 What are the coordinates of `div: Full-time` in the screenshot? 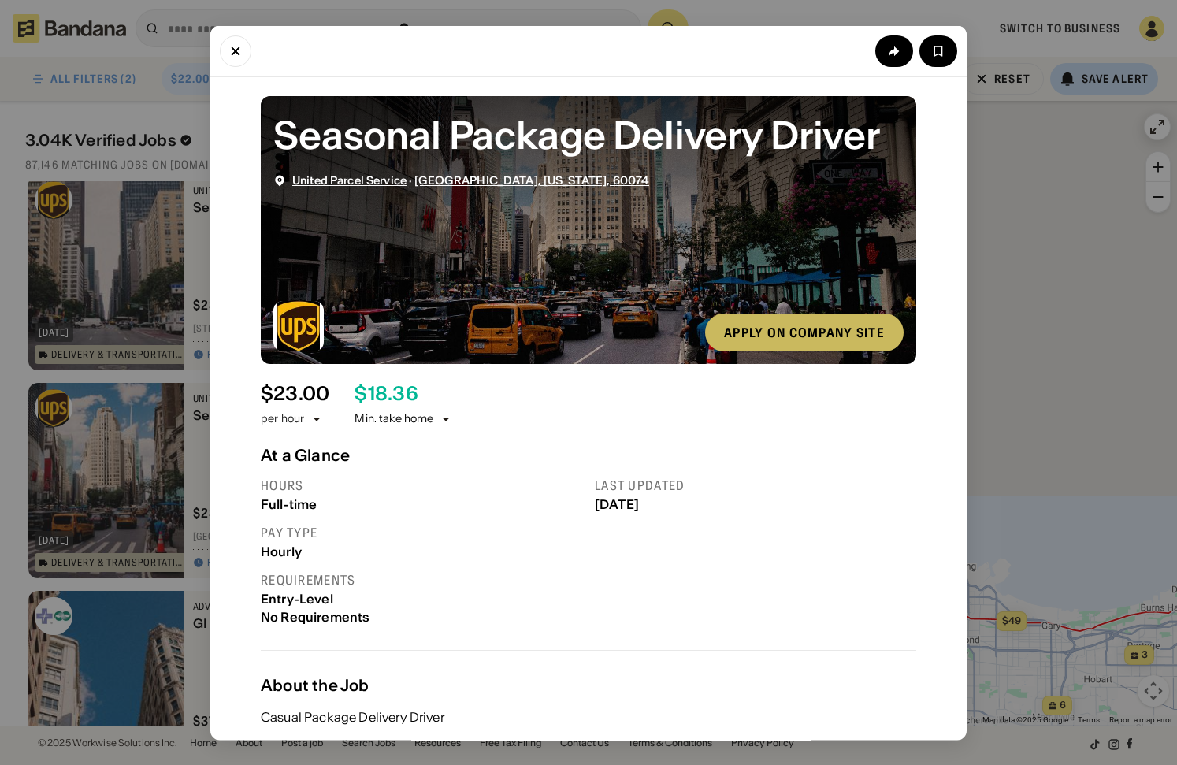 It's located at (422, 504).